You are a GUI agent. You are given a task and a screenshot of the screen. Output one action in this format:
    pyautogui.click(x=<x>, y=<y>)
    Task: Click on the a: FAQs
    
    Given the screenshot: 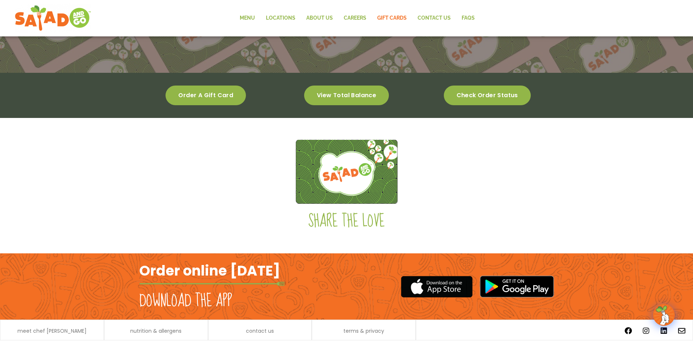 What is the action you would take?
    pyautogui.click(x=468, y=18)
    